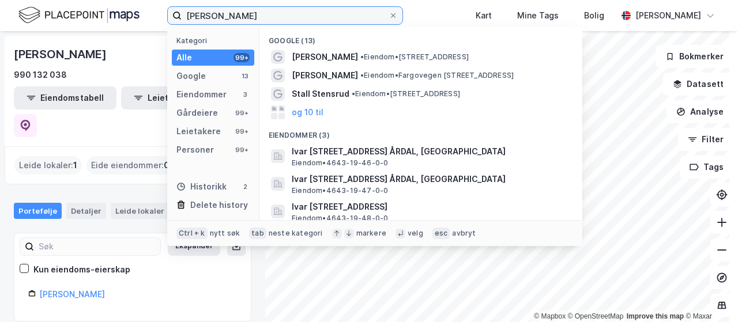  Describe the element at coordinates (538, 16) in the screenshot. I see `div: Mine Tags` at that location.